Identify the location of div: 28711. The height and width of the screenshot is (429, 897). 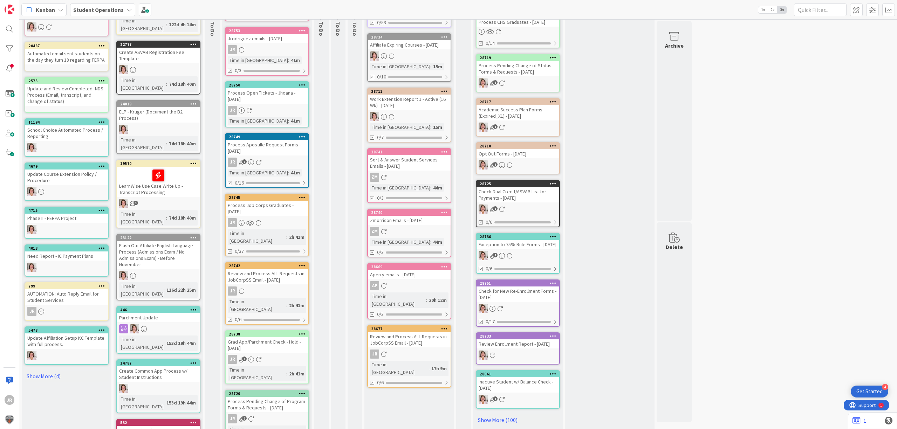
(409, 91).